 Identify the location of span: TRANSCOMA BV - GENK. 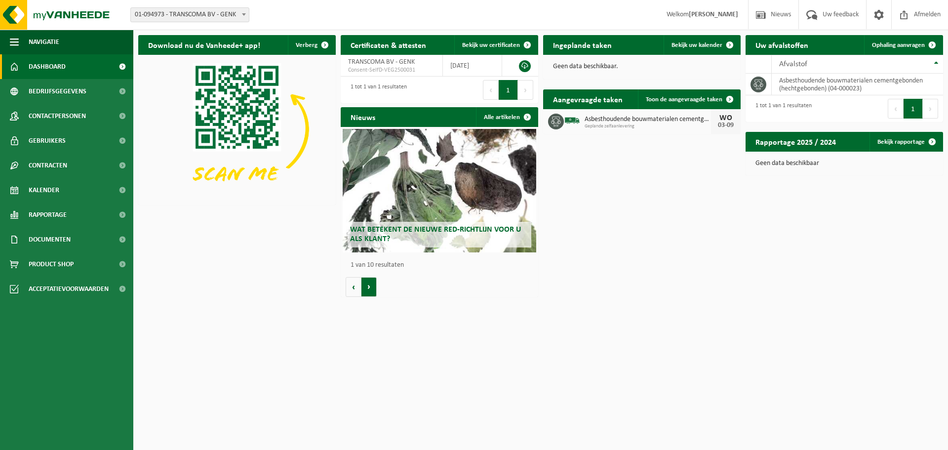
(381, 62).